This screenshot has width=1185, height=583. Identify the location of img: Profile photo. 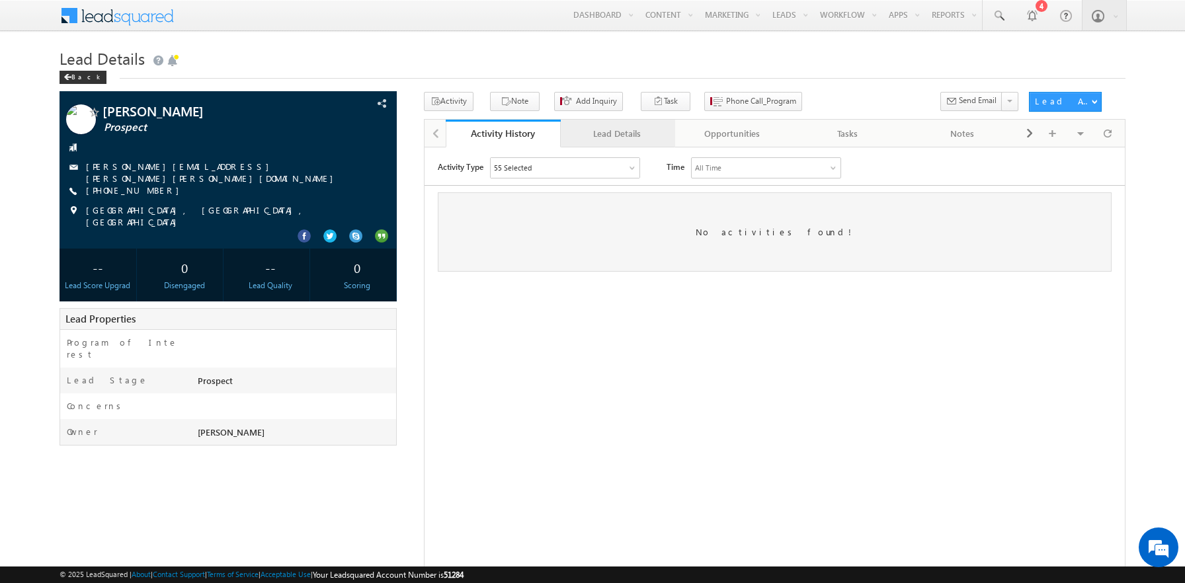
(81, 122).